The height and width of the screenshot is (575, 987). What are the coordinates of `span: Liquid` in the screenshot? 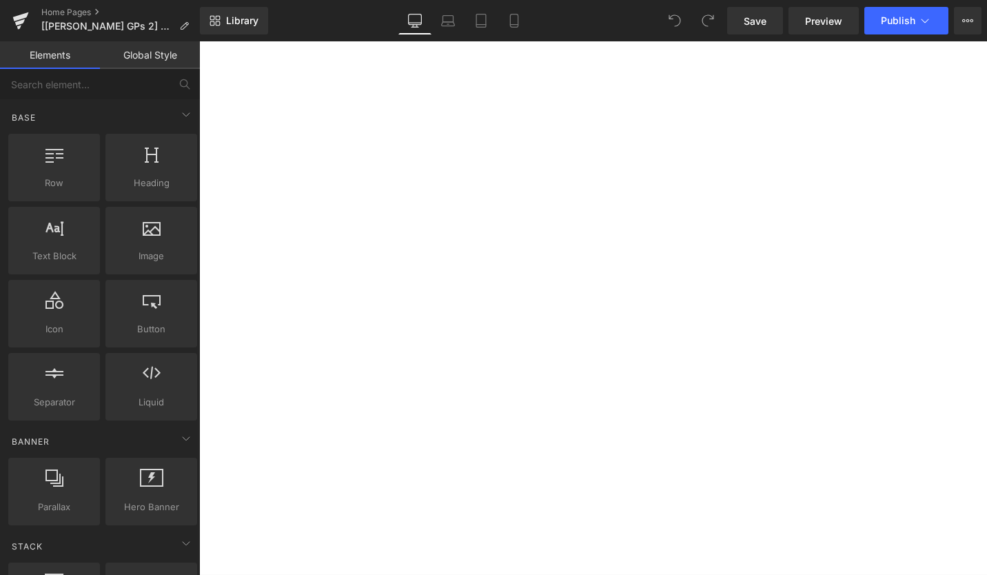 It's located at (151, 402).